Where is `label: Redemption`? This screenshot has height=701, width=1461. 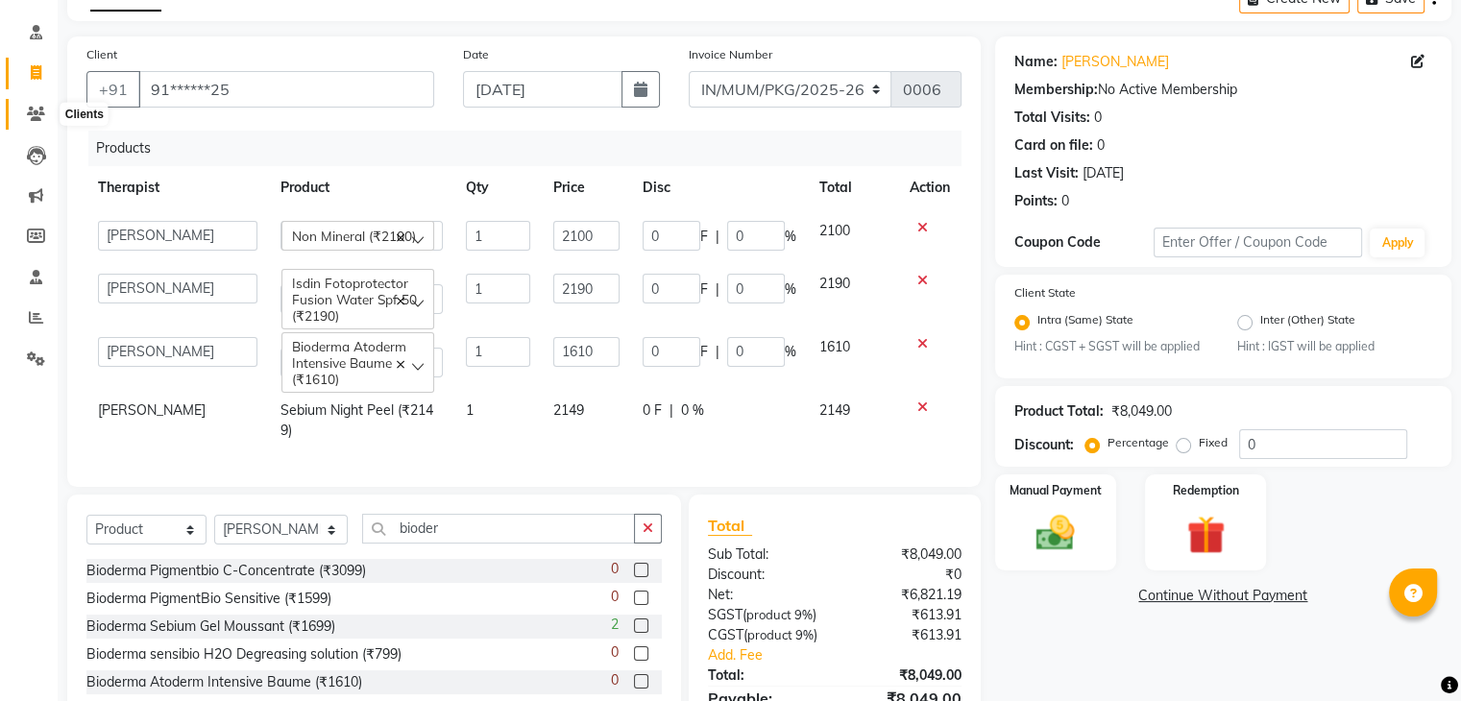 label: Redemption is located at coordinates (1206, 491).